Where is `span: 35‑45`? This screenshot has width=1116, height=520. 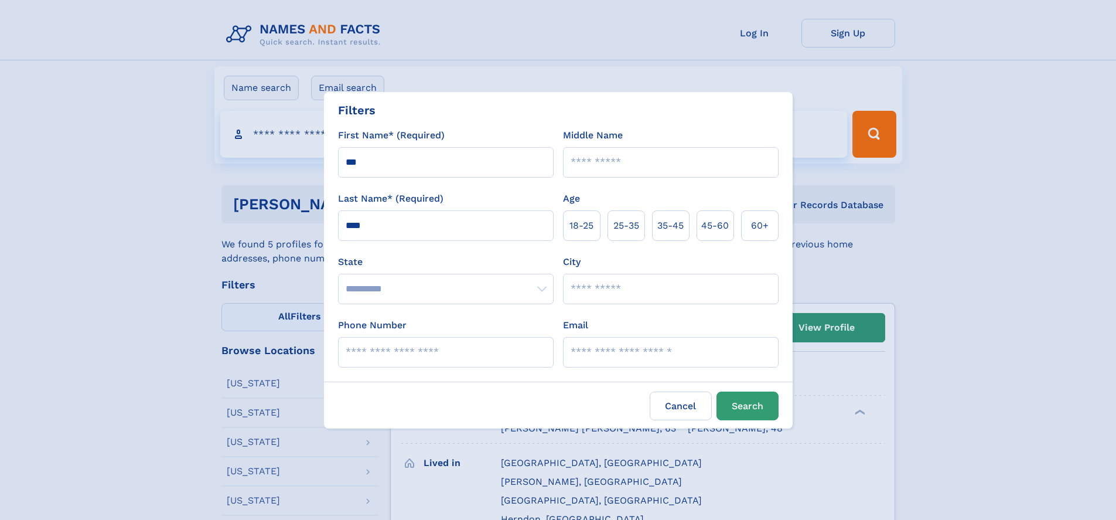
span: 35‑45 is located at coordinates (670, 226).